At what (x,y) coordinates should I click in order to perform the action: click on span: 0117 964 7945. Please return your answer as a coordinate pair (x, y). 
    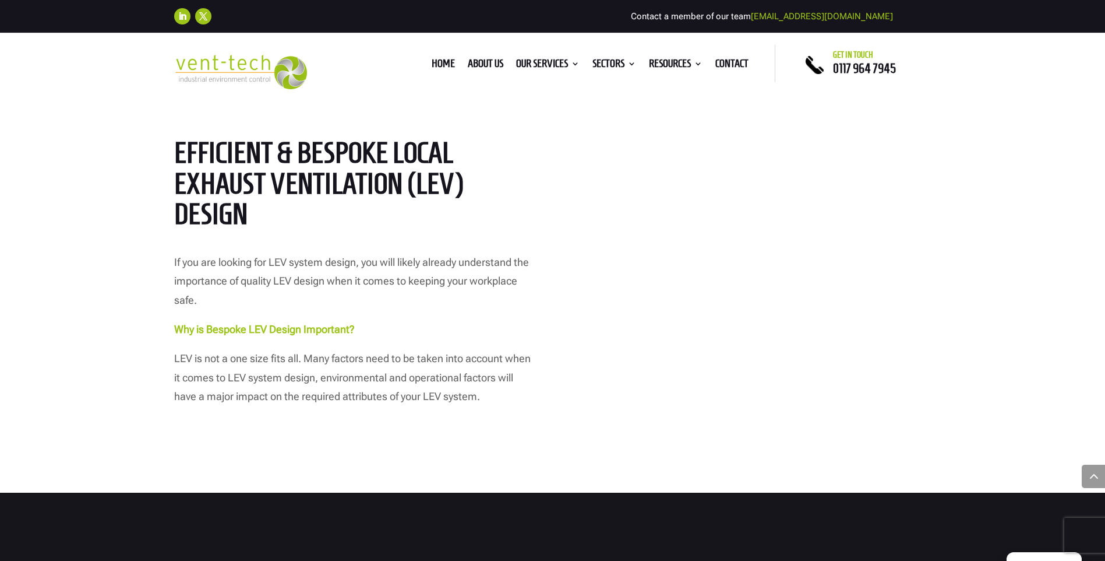
    Looking at the image, I should click on (865, 68).